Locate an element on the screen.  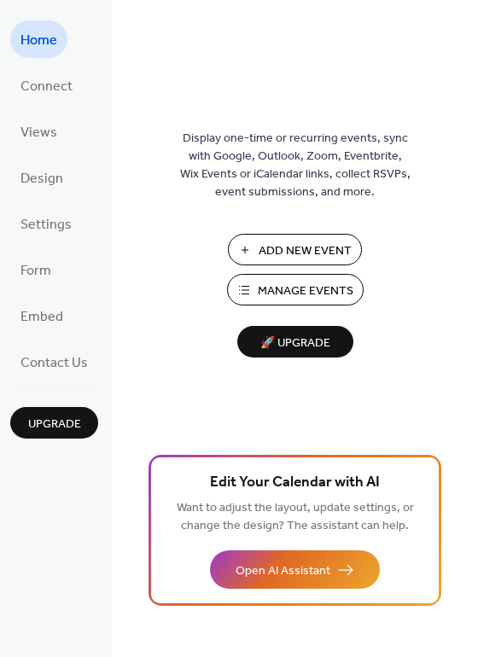
a: Settings is located at coordinates (46, 223).